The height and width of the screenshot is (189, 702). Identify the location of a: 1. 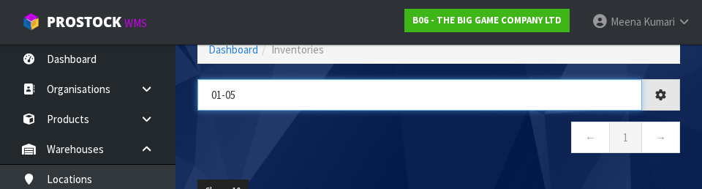
(625, 137).